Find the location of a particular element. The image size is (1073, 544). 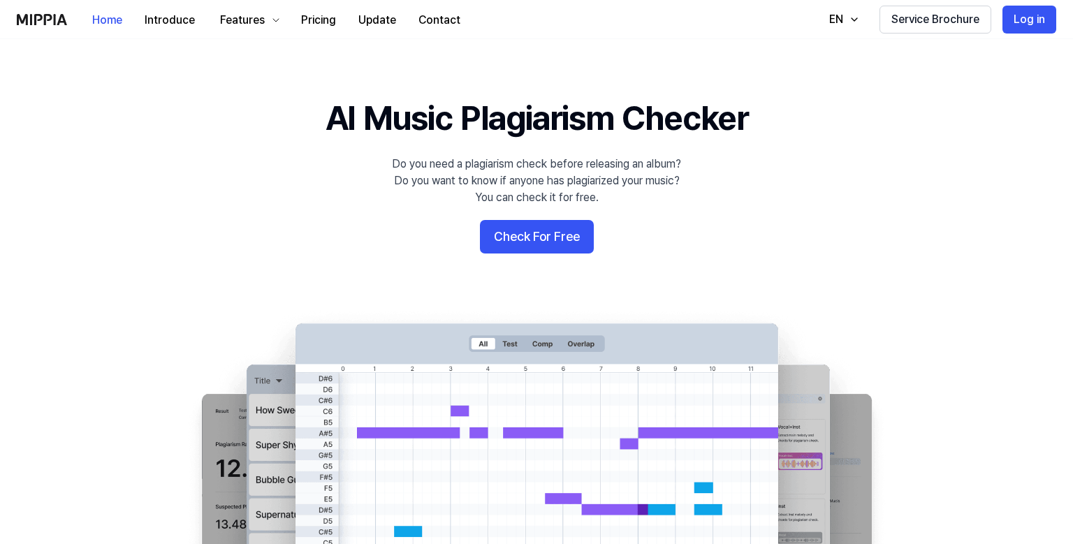

div: EN is located at coordinates (836, 20).